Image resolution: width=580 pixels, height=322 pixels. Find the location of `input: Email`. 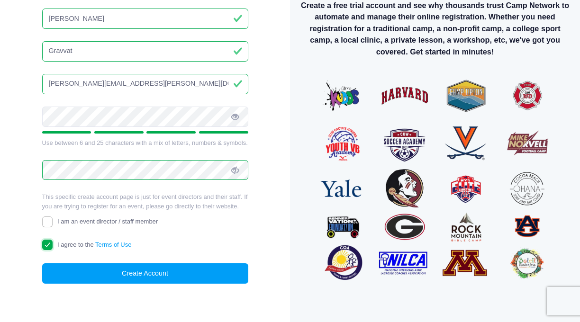

input: Email is located at coordinates (145, 84).